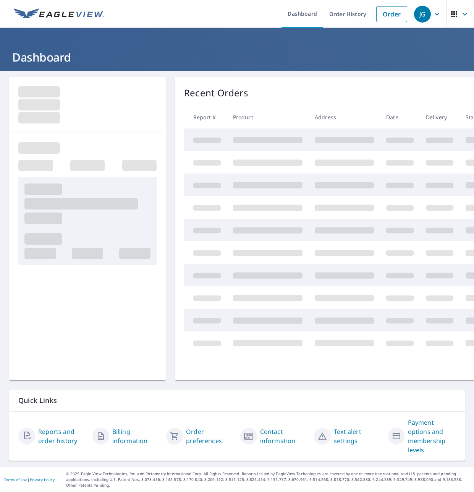  Describe the element at coordinates (62, 436) in the screenshot. I see `a: Reports and order history` at that location.